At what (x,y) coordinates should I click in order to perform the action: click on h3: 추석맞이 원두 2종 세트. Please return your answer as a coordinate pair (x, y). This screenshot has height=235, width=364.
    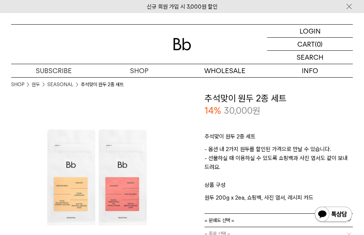
    Looking at the image, I should click on (279, 98).